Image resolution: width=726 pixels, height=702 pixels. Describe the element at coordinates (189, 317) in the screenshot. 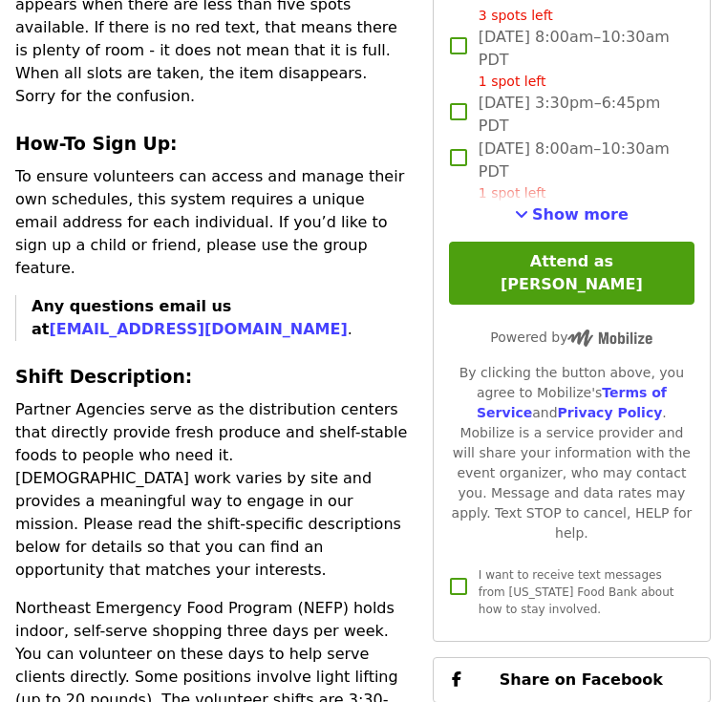

I see `strong: Any questions email us at` at that location.